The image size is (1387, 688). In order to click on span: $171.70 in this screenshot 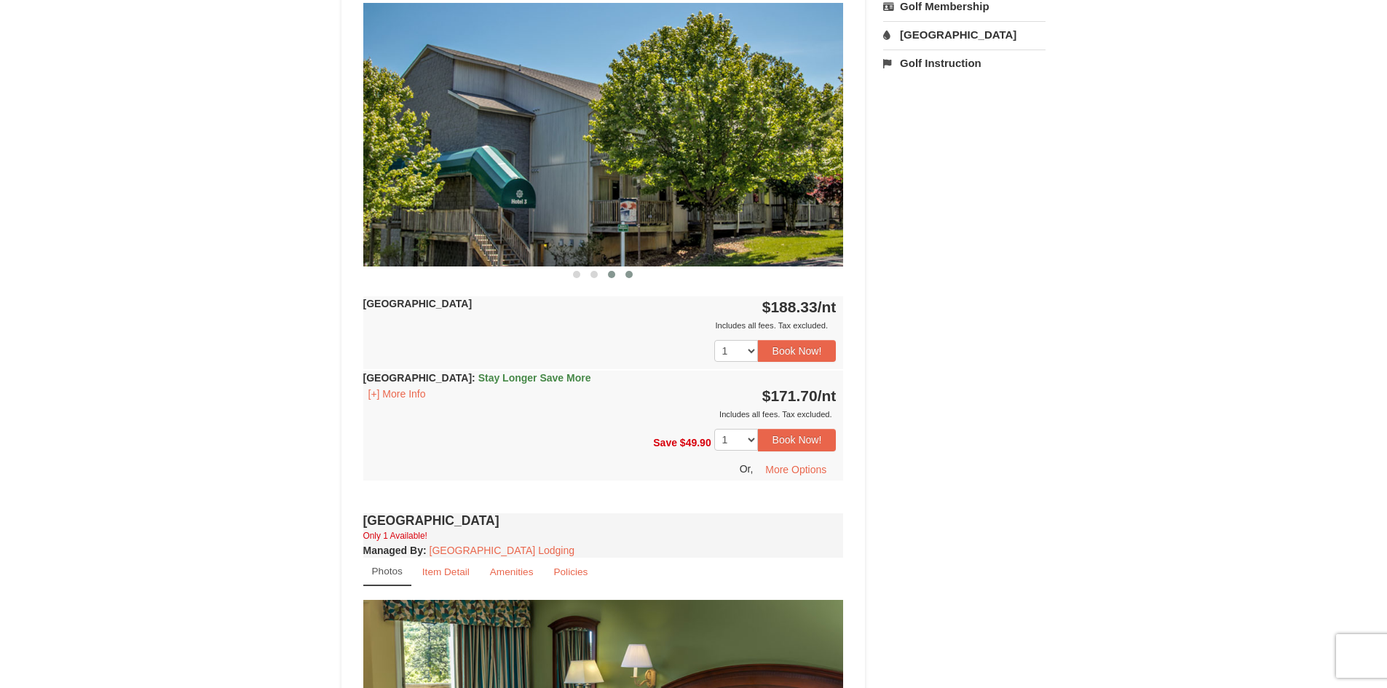, I will do `click(790, 395)`.